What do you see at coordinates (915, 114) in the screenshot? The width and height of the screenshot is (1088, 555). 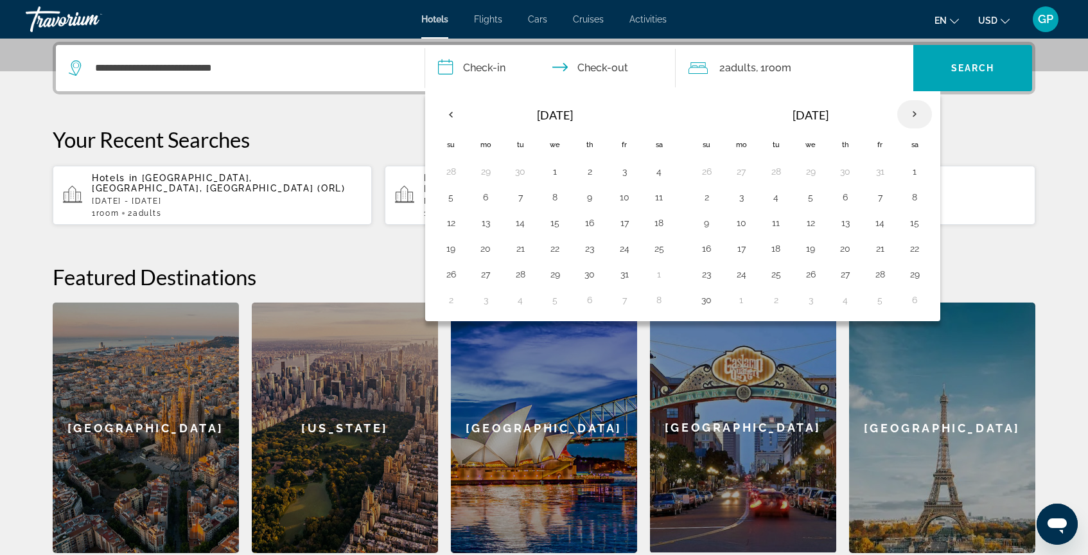 I see `button: Next month` at bounding box center [915, 114].